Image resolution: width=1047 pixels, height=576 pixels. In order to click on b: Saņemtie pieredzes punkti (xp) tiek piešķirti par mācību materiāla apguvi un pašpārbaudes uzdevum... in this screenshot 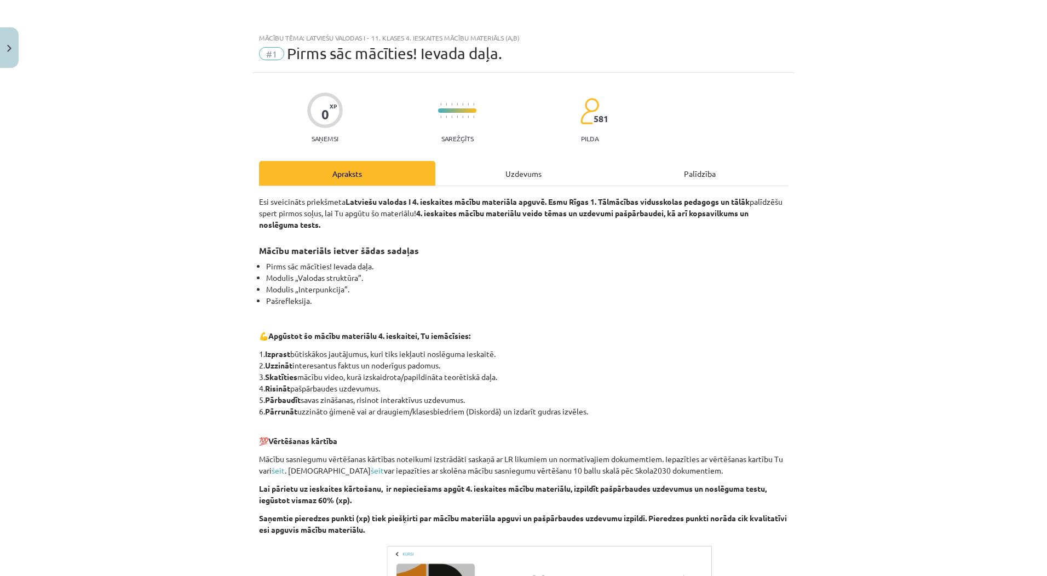, I will do `click(523, 524)`.